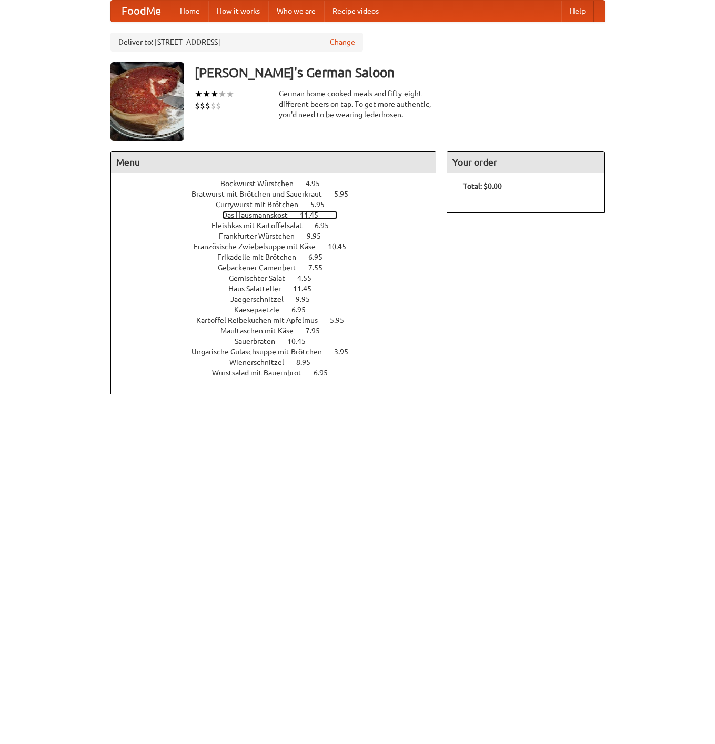 This screenshot has height=744, width=715. What do you see at coordinates (260, 289) in the screenshot?
I see `span: Haus Salatteller` at bounding box center [260, 289].